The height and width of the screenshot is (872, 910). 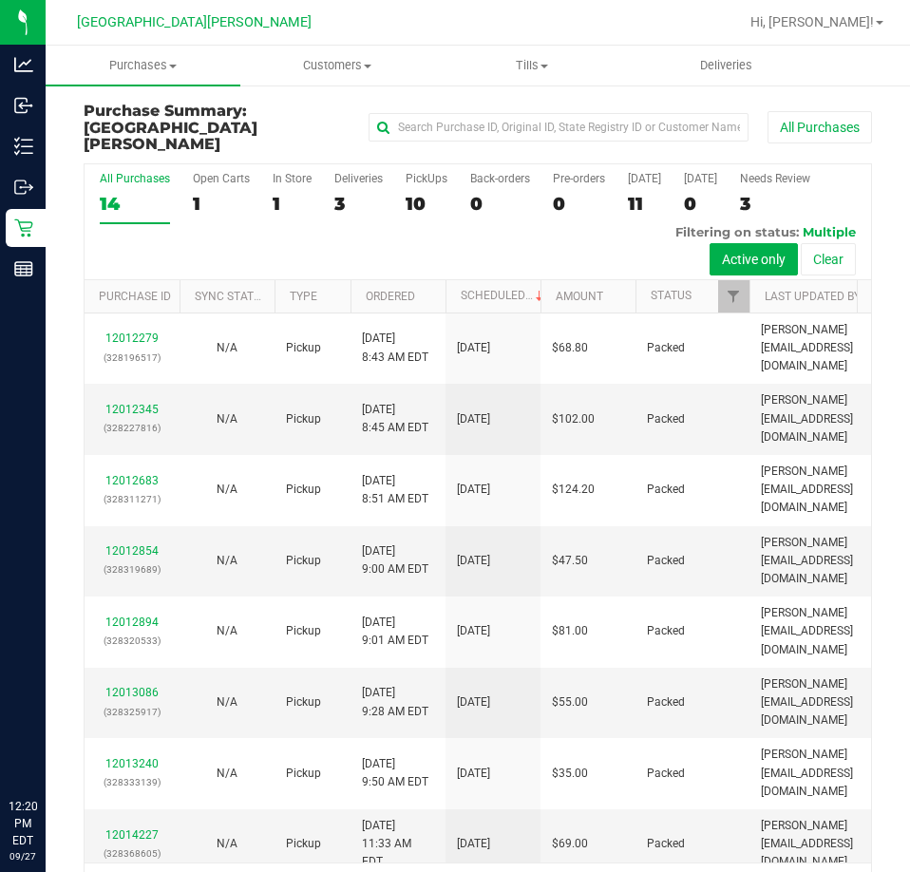 What do you see at coordinates (427, 203) in the screenshot?
I see `div: 10` at bounding box center [427, 203].